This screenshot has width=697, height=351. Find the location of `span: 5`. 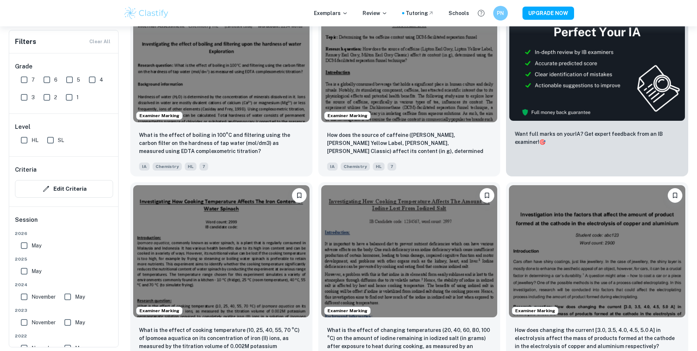

span: 5 is located at coordinates (78, 80).